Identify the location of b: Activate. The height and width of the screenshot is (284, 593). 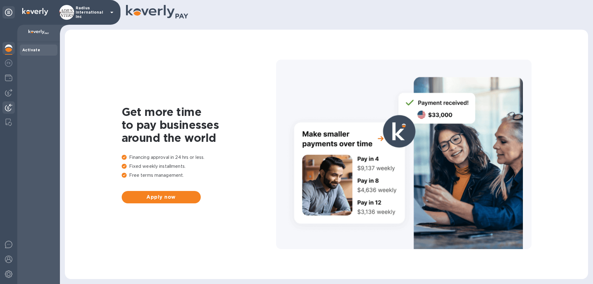
(31, 50).